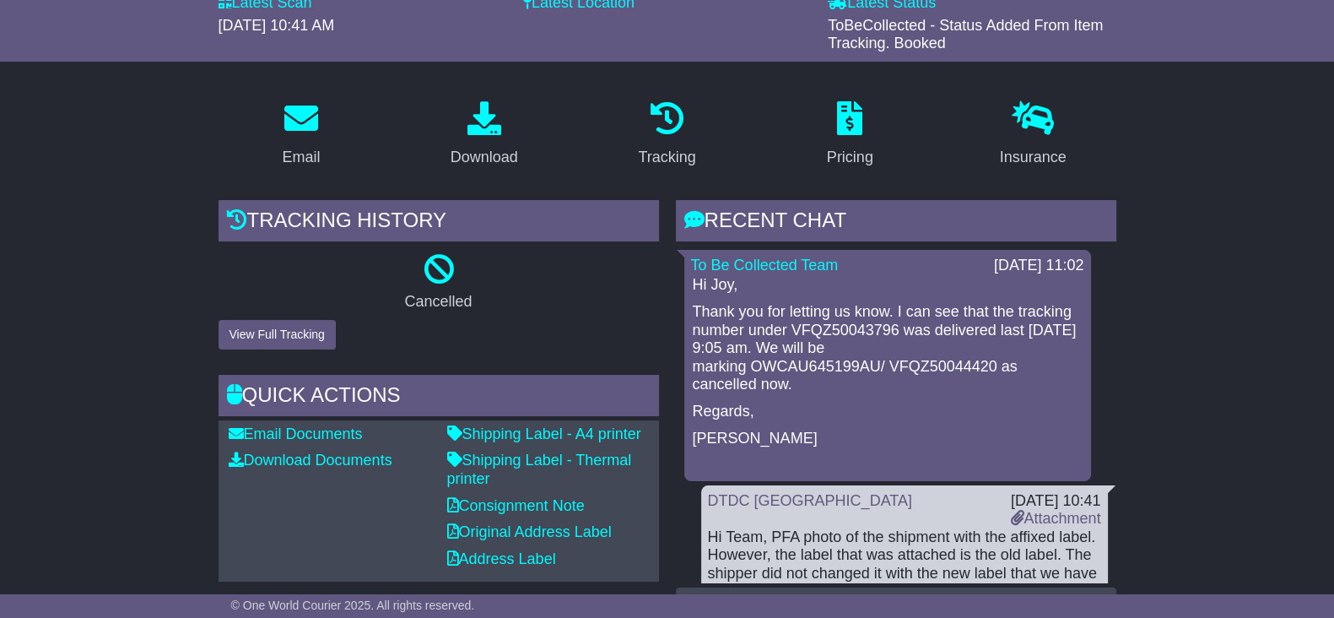  I want to click on a: Tracking, so click(667, 135).